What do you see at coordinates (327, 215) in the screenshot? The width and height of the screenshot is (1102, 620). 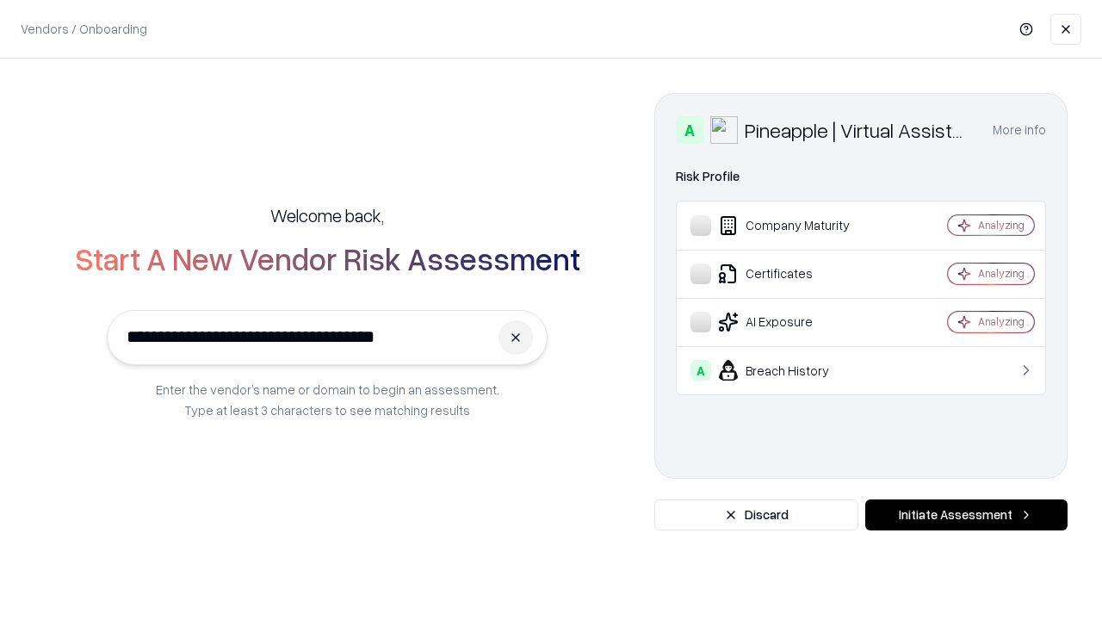 I see `h5: Welcome back,` at bounding box center [327, 215].